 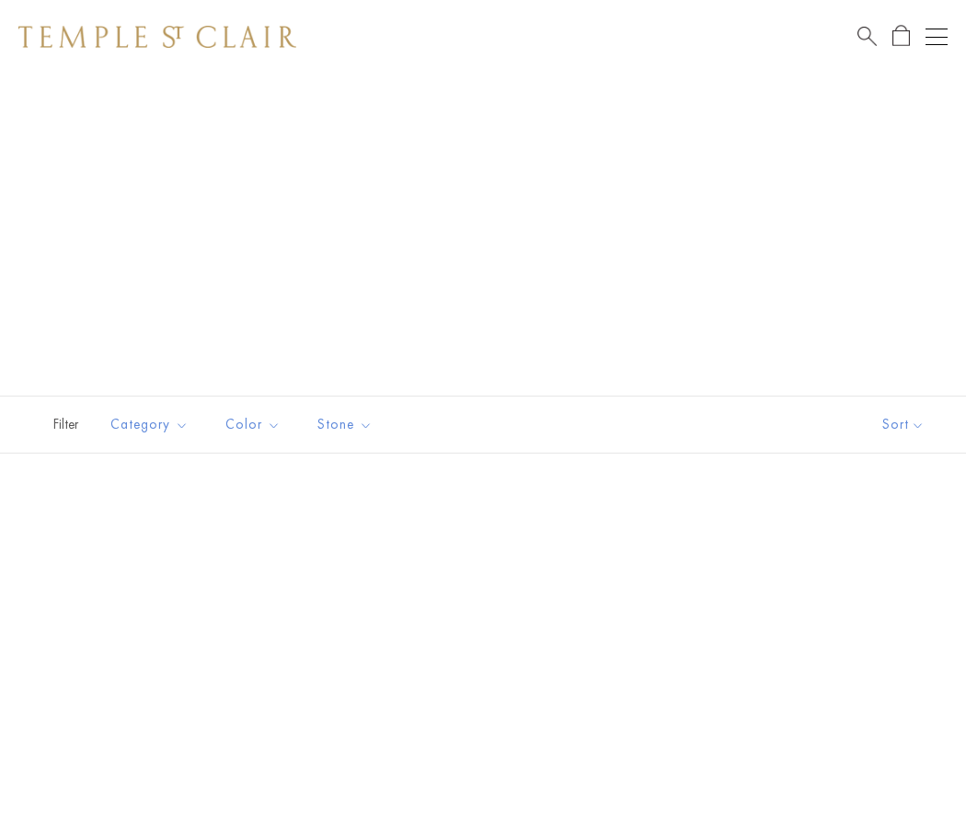 I want to click on span: Category, so click(x=152, y=424).